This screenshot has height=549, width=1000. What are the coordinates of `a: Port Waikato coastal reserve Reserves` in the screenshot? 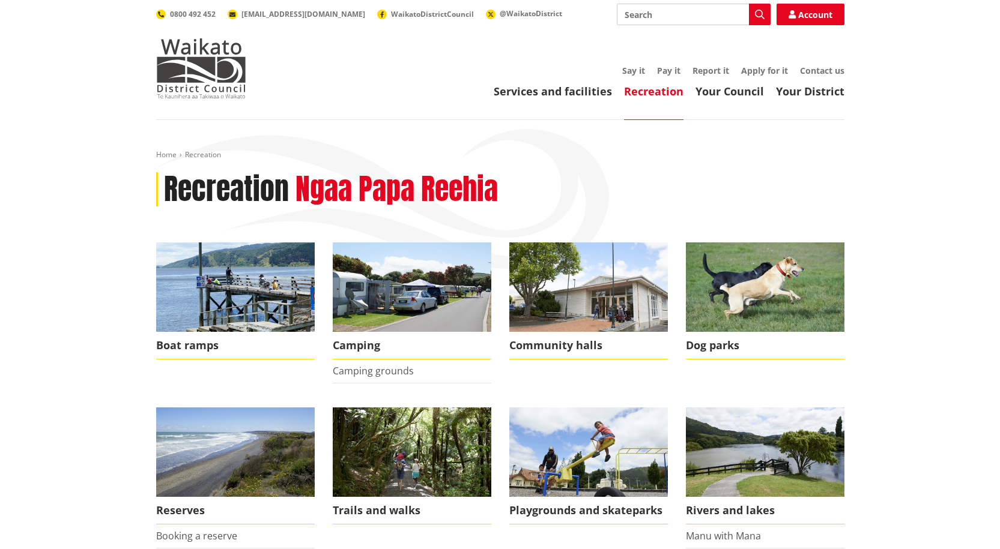 It's located at (235, 466).